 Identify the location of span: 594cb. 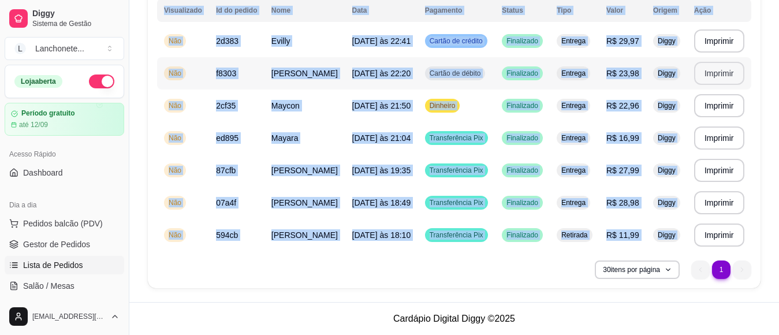
(227, 235).